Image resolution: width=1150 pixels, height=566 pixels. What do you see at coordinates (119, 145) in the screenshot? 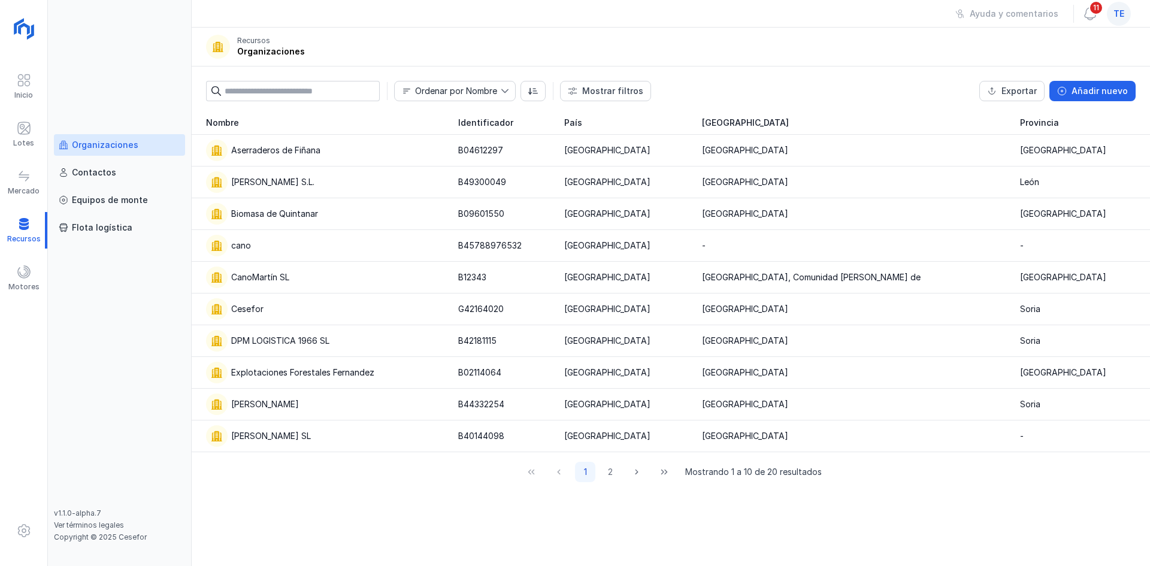
I see `a: Organizaciones` at bounding box center [119, 145].